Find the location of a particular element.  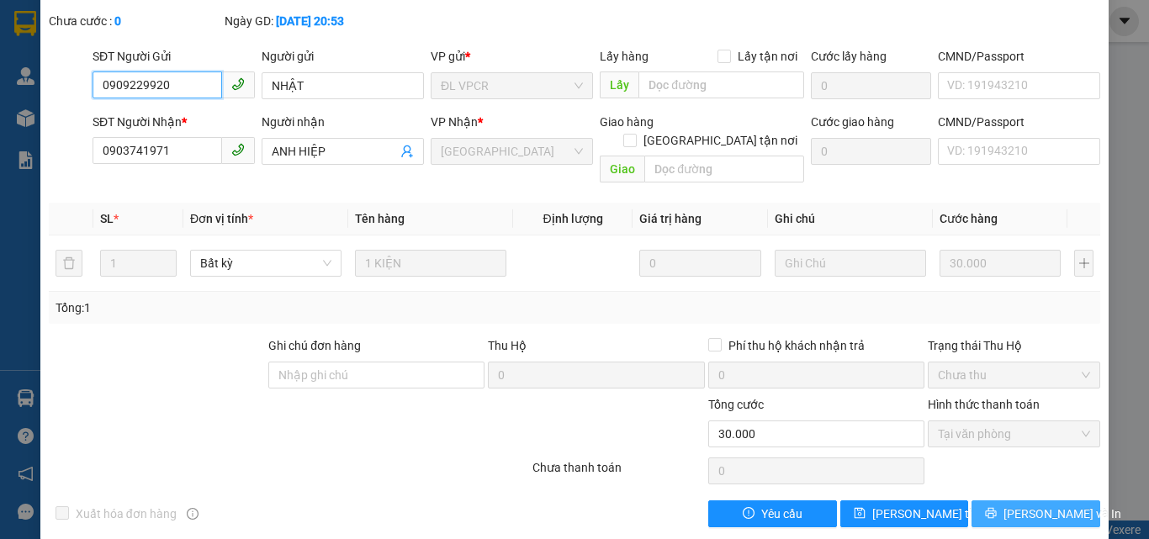

span: Giá trị hàng is located at coordinates (670, 219).